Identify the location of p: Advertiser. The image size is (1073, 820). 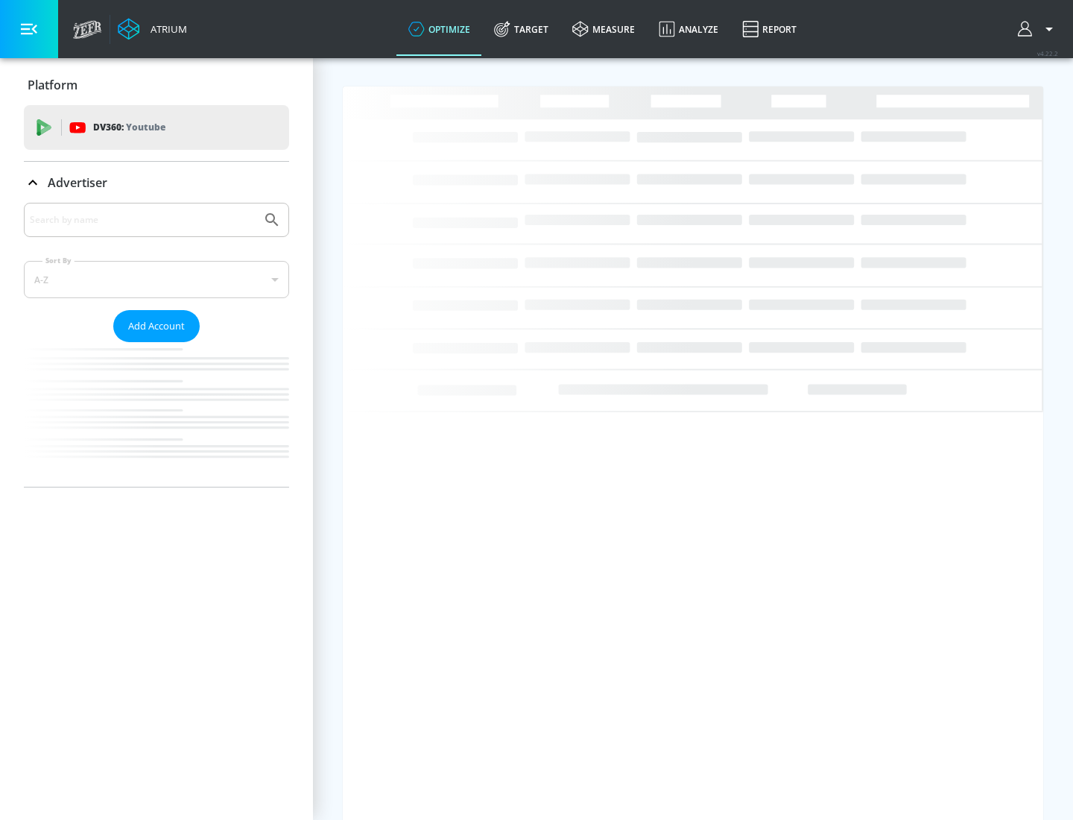
(78, 183).